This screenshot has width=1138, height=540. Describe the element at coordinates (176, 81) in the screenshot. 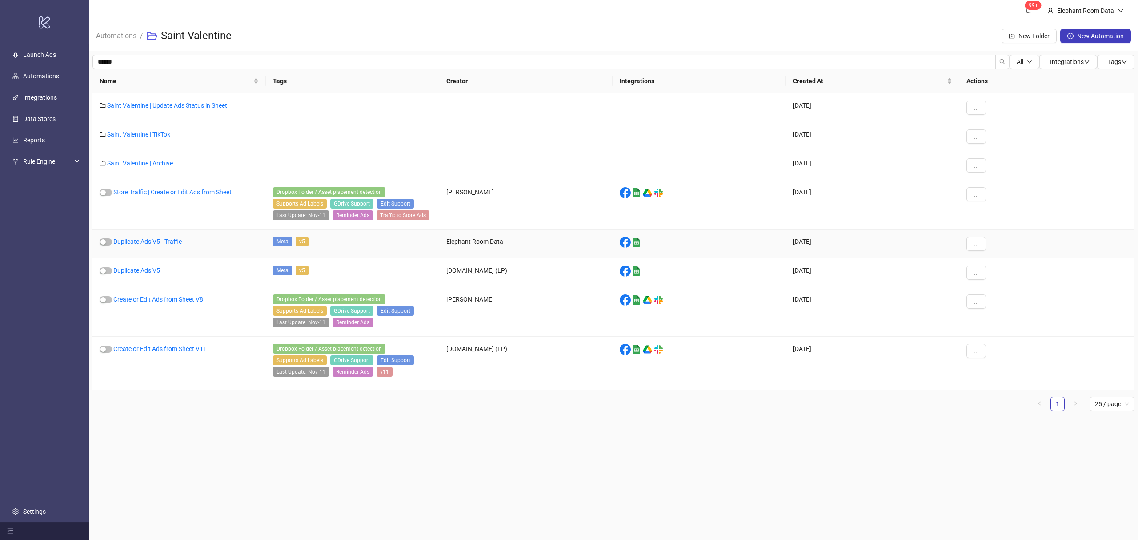

I see `span: Name` at that location.